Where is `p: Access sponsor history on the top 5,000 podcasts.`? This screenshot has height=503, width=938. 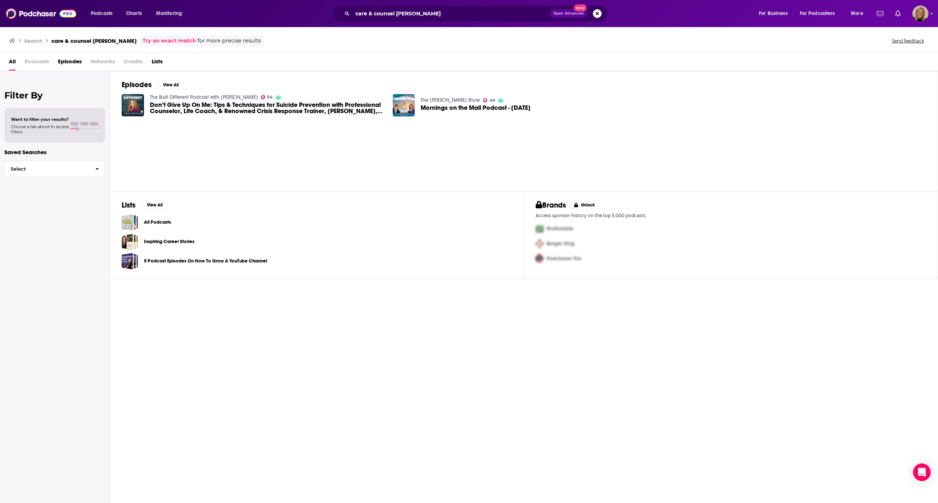
p: Access sponsor history on the top 5,000 podcasts. is located at coordinates (731, 215).